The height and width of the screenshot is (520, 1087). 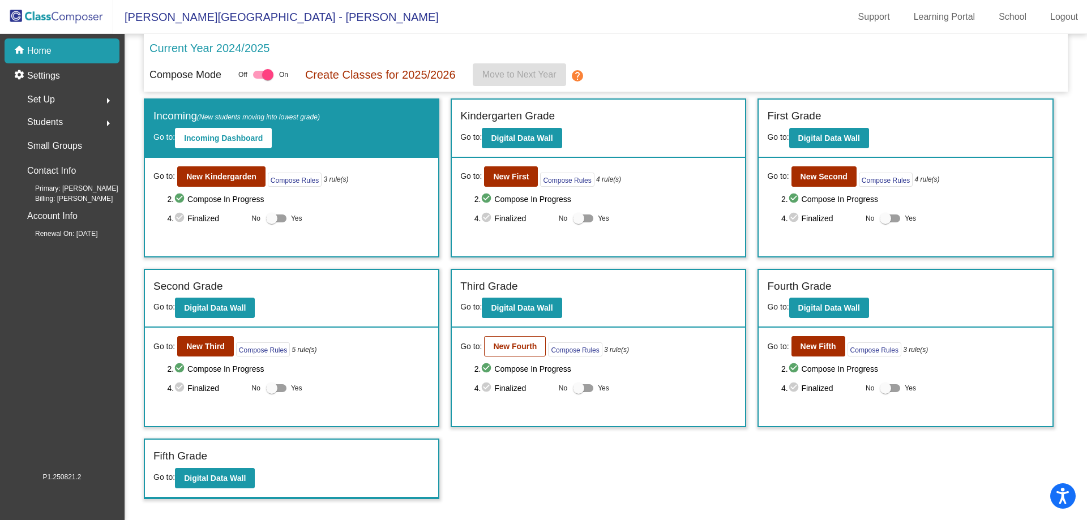 I want to click on button: Incoming Dashboard, so click(x=223, y=138).